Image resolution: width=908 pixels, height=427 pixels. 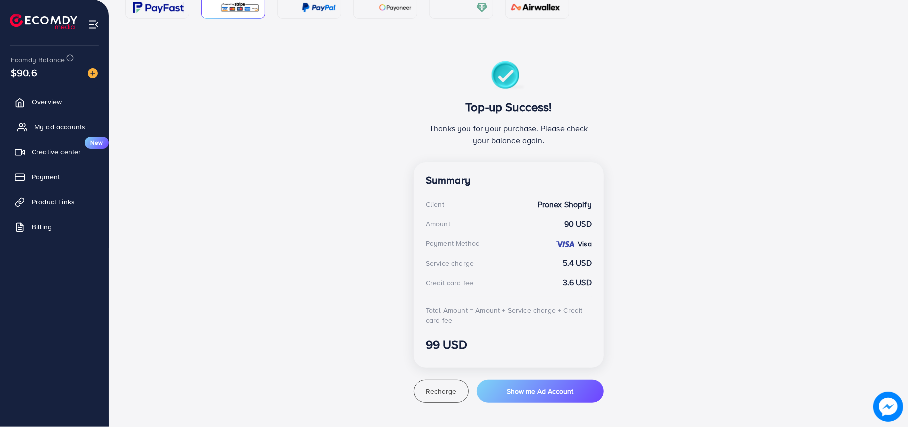 I want to click on span: New, so click(x=97, y=143).